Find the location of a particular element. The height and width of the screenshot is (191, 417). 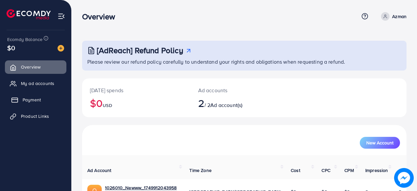

a: Overview is located at coordinates (36, 67).